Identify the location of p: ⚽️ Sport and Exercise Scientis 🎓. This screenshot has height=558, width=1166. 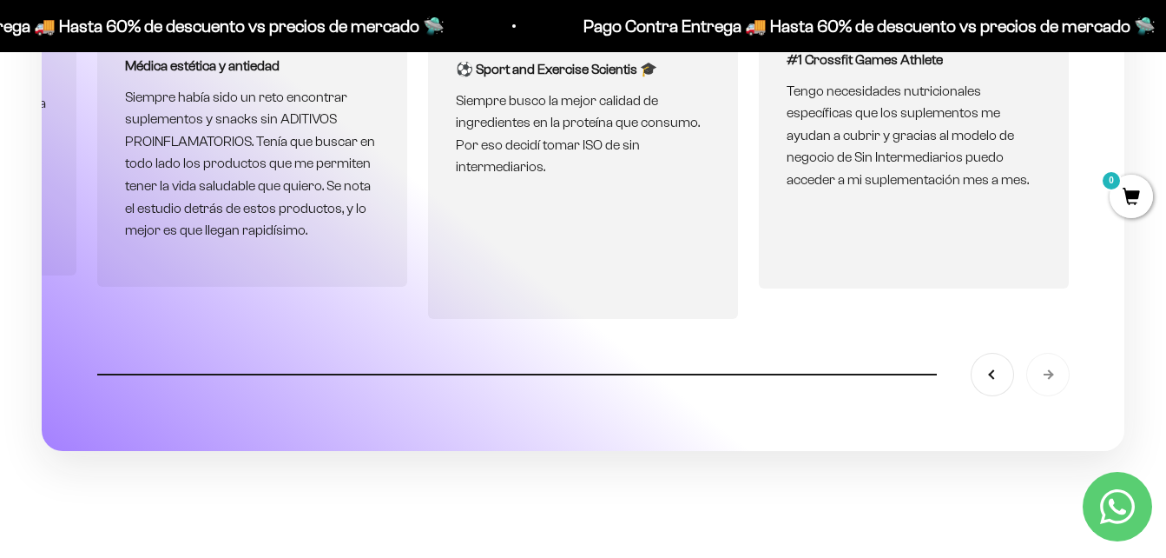
(583, 69).